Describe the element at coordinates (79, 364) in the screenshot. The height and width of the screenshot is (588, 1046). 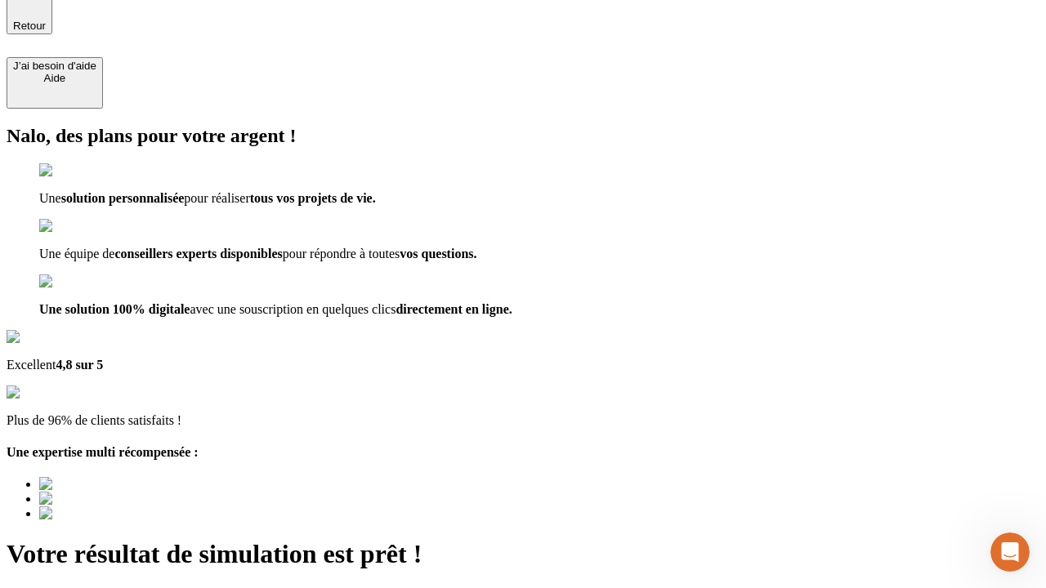
I see `span: 4,8 sur 5` at that location.